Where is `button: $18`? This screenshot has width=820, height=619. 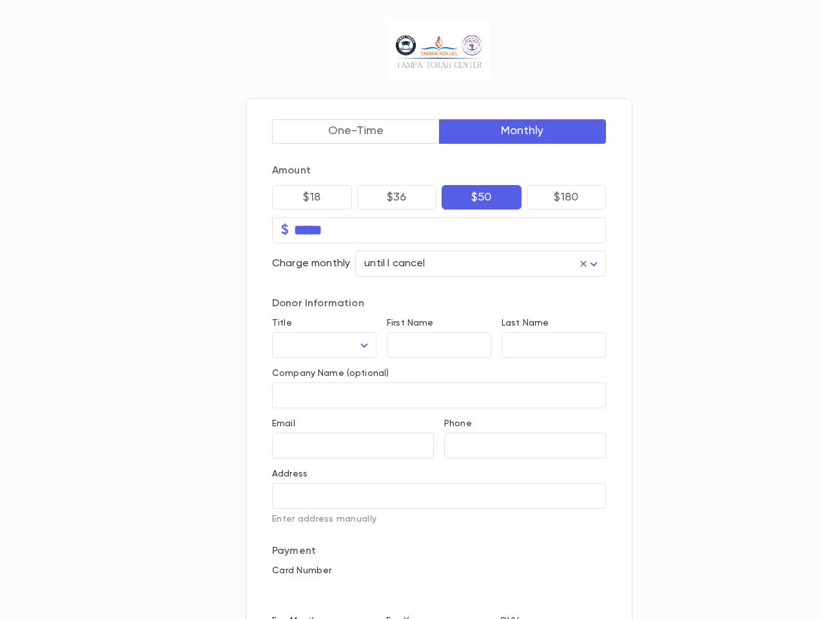 button: $18 is located at coordinates (312, 197).